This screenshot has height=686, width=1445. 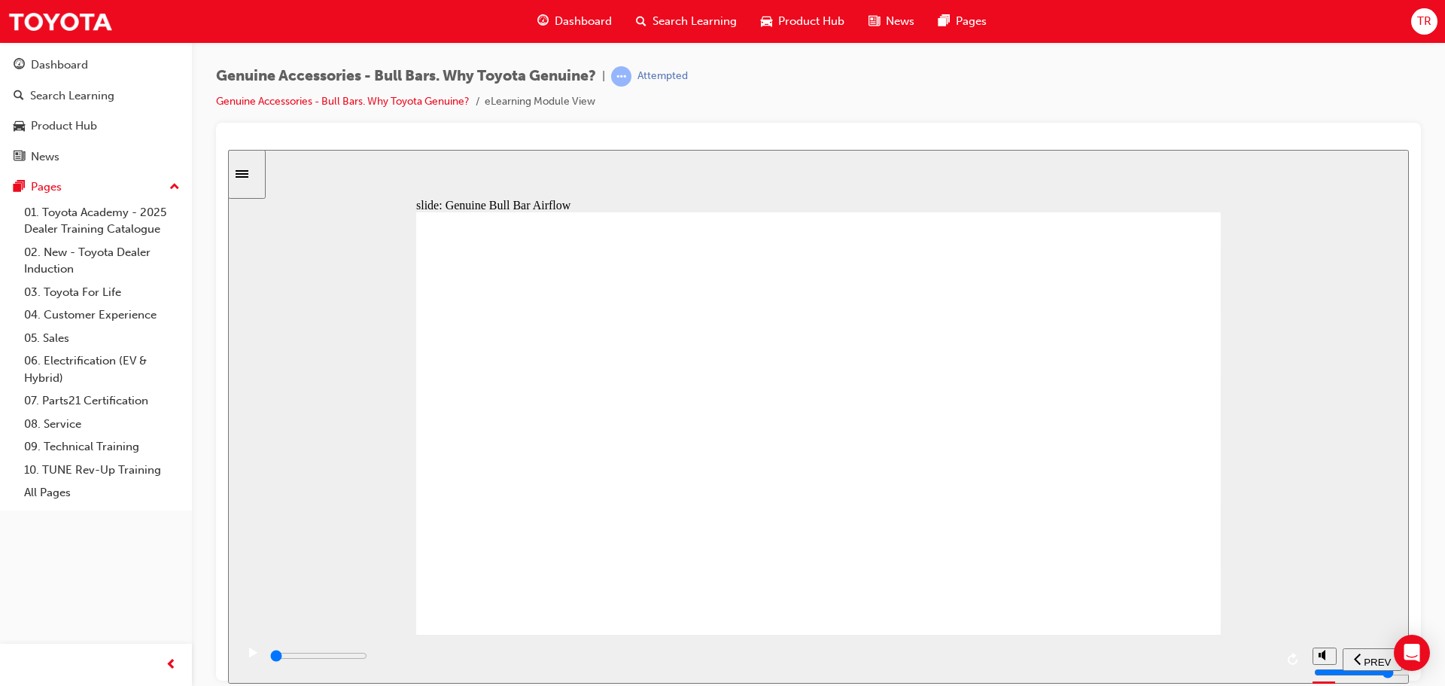 I want to click on div: Open Intercom Messenger, so click(x=1412, y=653).